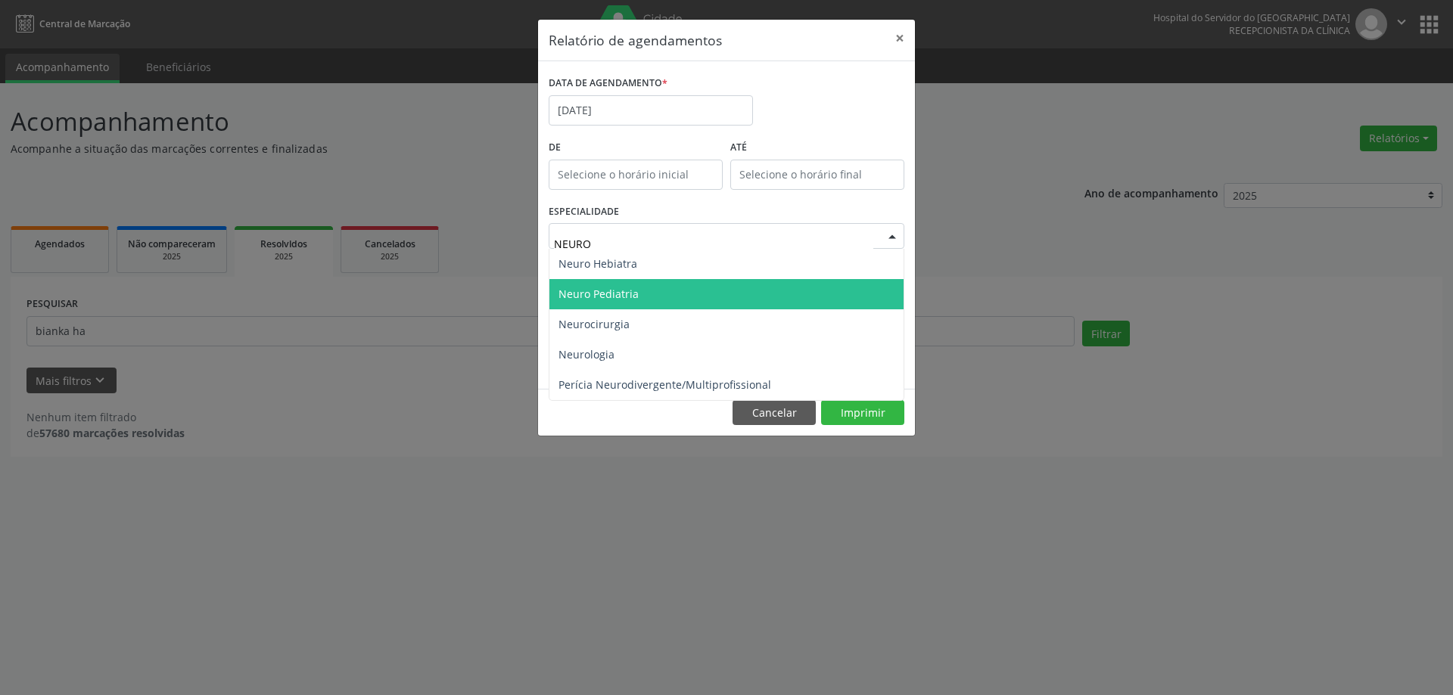 This screenshot has width=1453, height=695. What do you see at coordinates (636, 175) in the screenshot?
I see `input: Selecione o horário inicial` at bounding box center [636, 175].